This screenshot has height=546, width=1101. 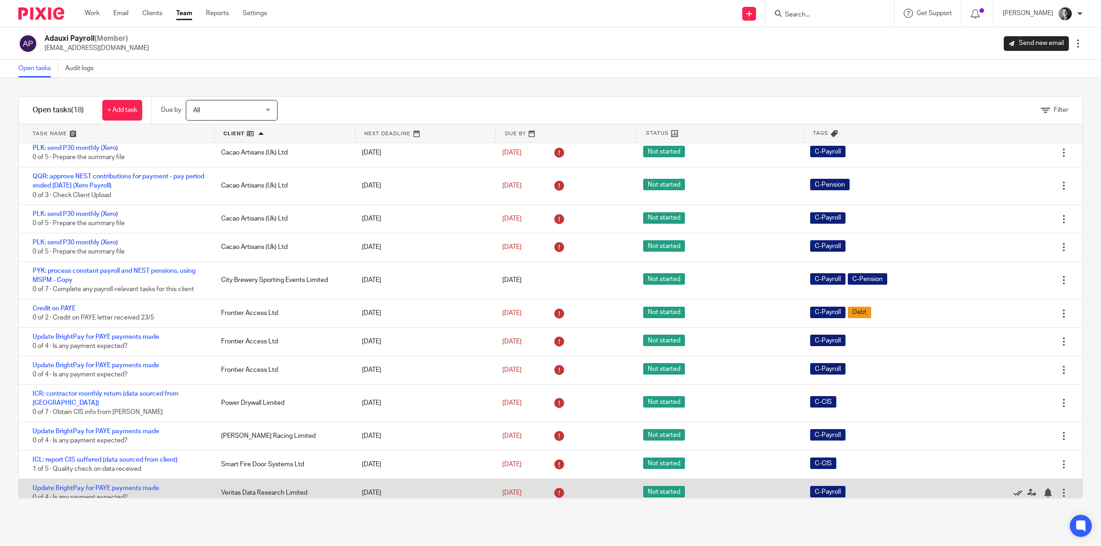 I want to click on img: Pixie, so click(x=41, y=13).